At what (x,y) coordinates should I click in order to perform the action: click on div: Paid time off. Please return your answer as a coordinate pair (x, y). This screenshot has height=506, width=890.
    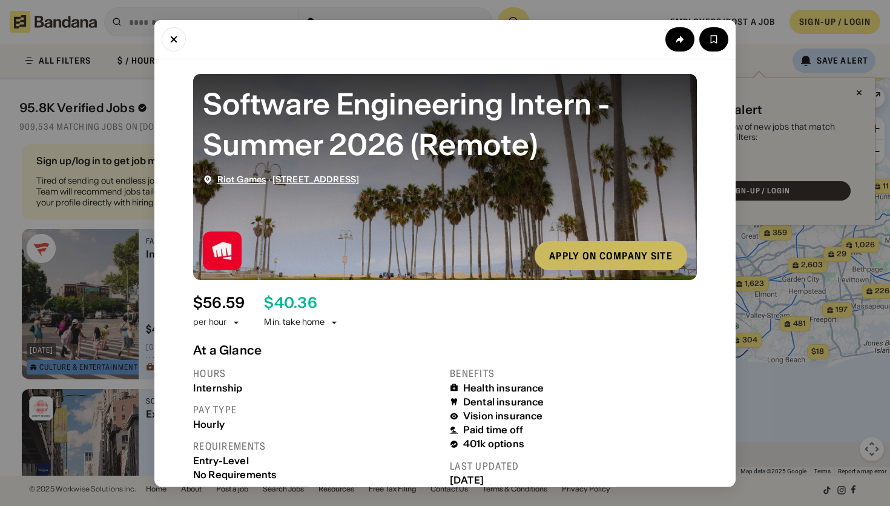
    Looking at the image, I should click on (493, 429).